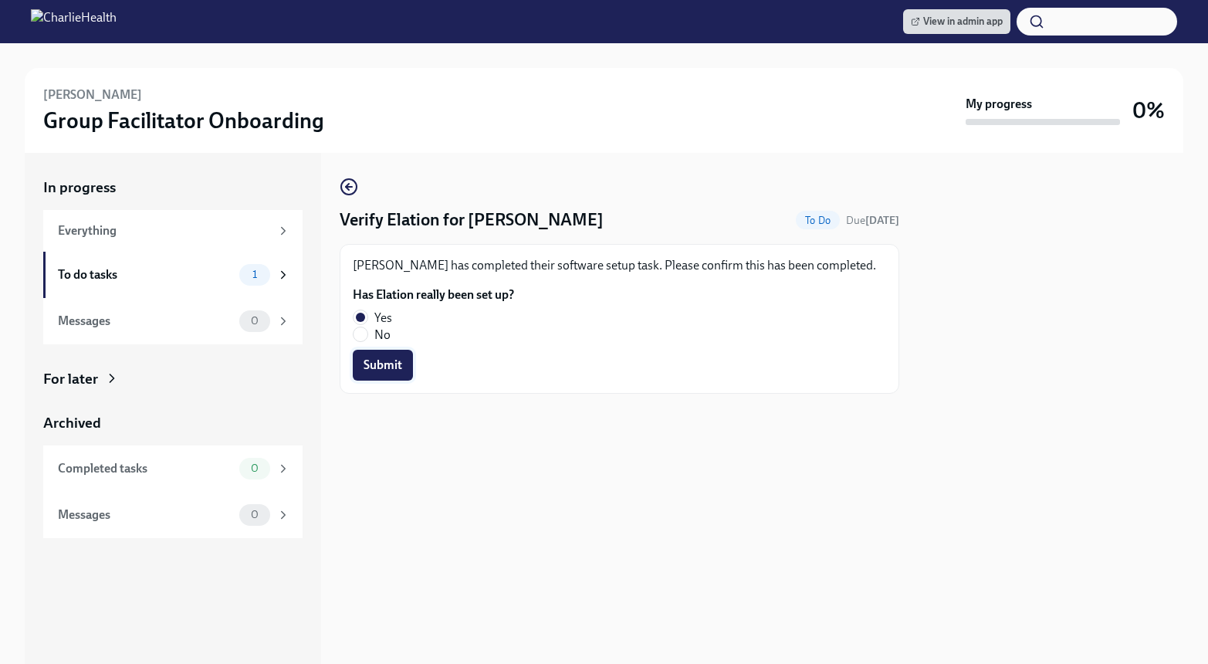 Image resolution: width=1208 pixels, height=664 pixels. I want to click on span: No, so click(382, 335).